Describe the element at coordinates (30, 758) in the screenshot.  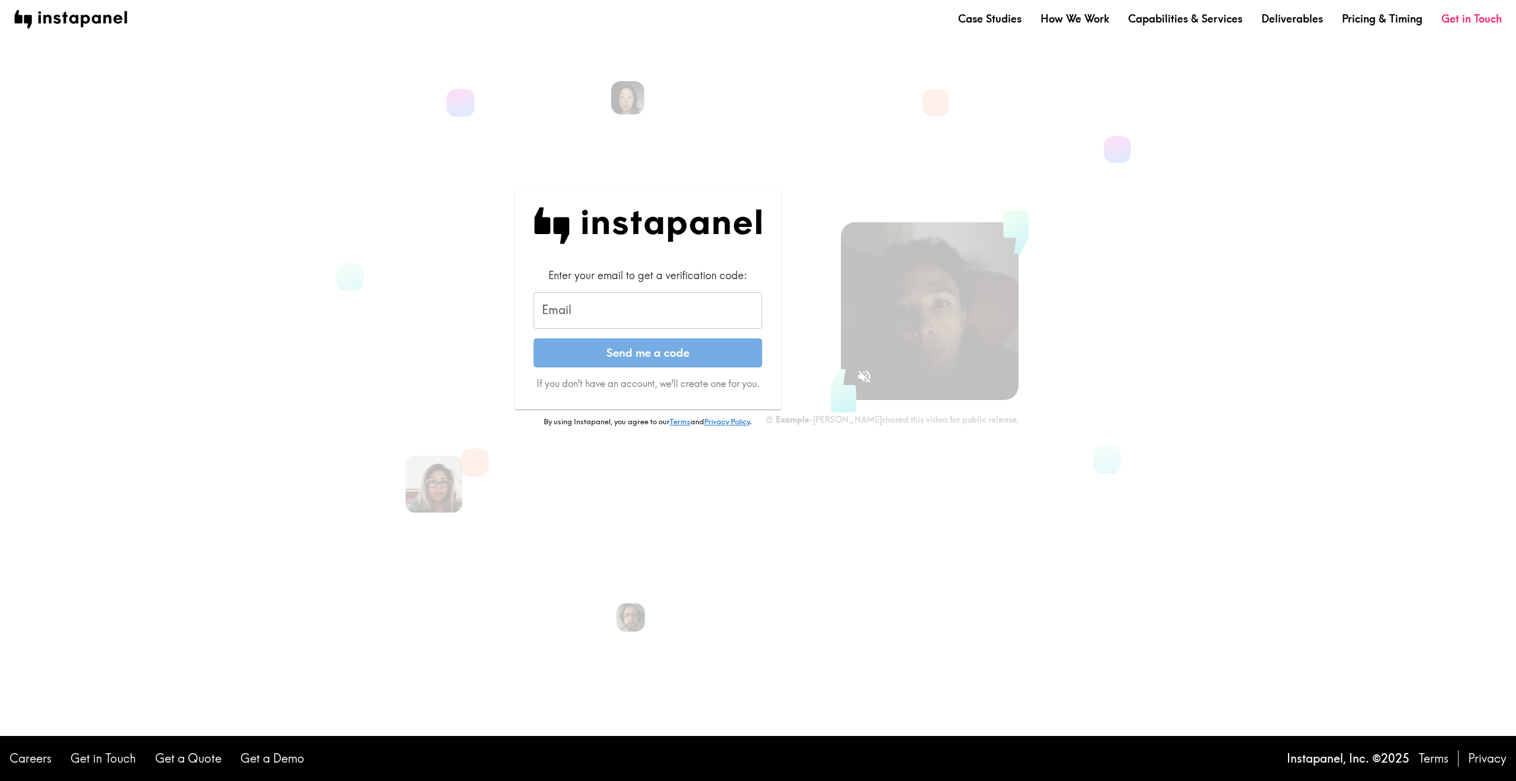
I see `a: Careers` at that location.